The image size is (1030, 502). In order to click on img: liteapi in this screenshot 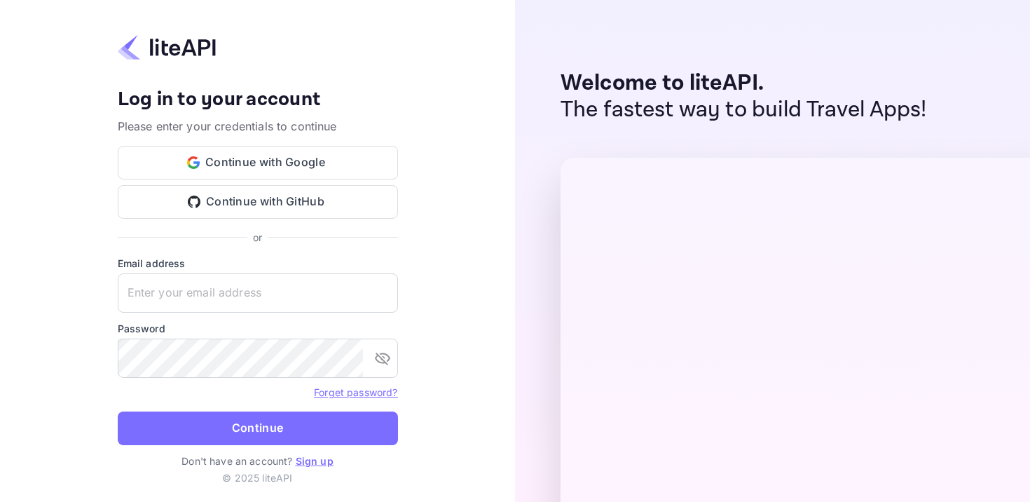, I will do `click(167, 47)`.